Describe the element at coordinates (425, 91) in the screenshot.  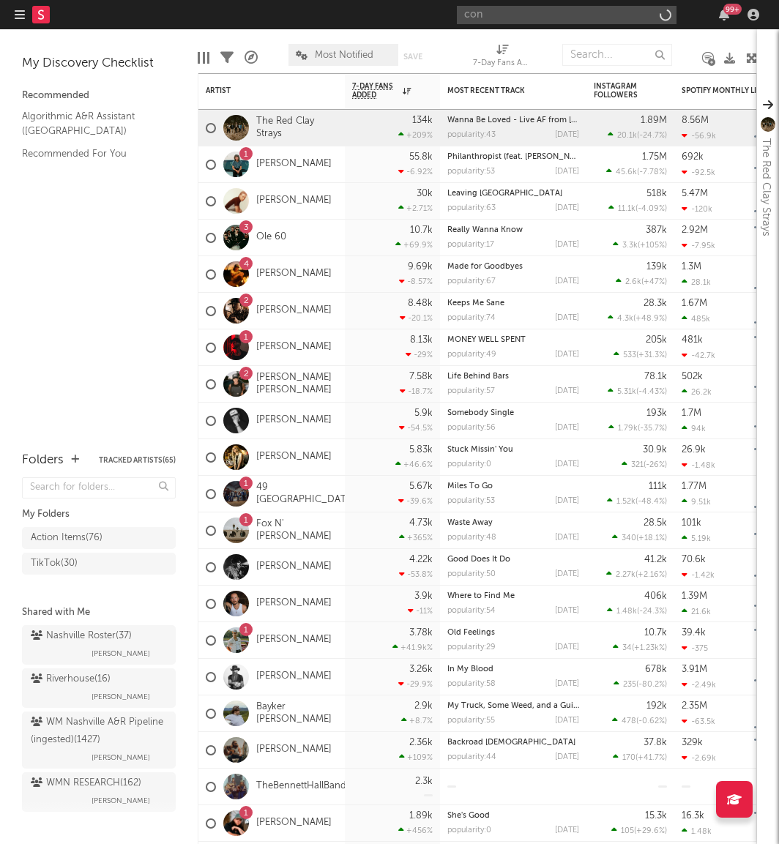
I see `button: Filter by 7-Day Fans Added` at that location.